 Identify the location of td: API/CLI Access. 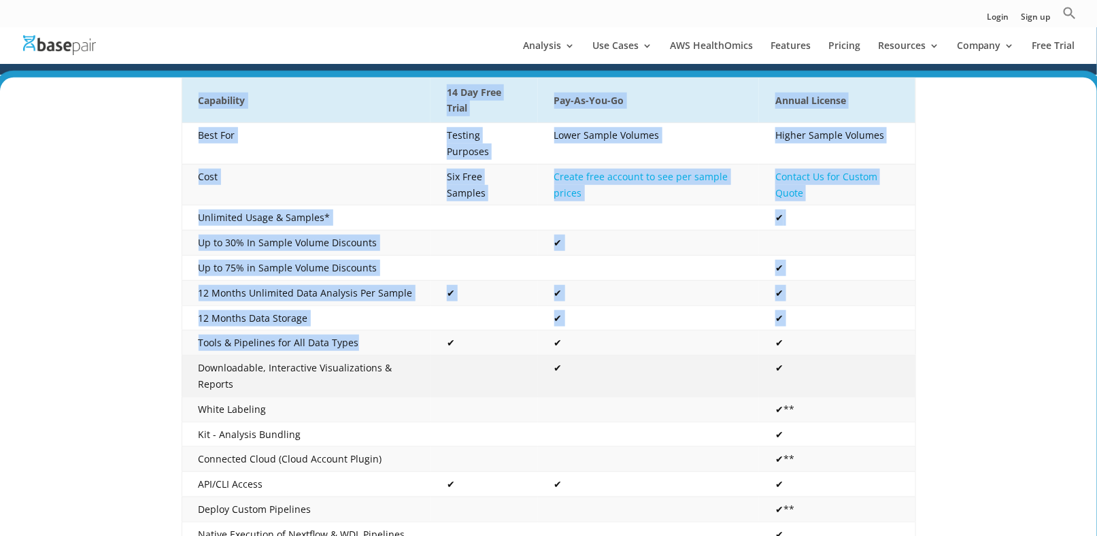
(306, 484).